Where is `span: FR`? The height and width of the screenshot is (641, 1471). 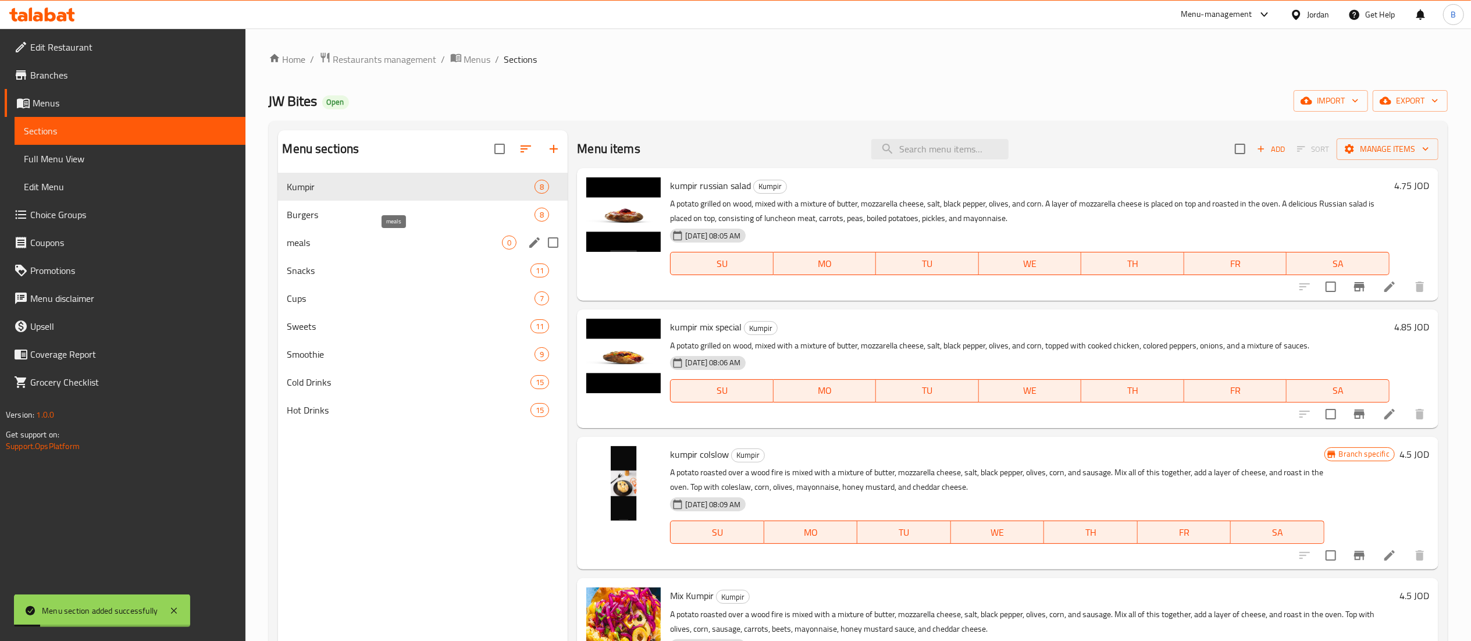
span: FR is located at coordinates (1184, 532).